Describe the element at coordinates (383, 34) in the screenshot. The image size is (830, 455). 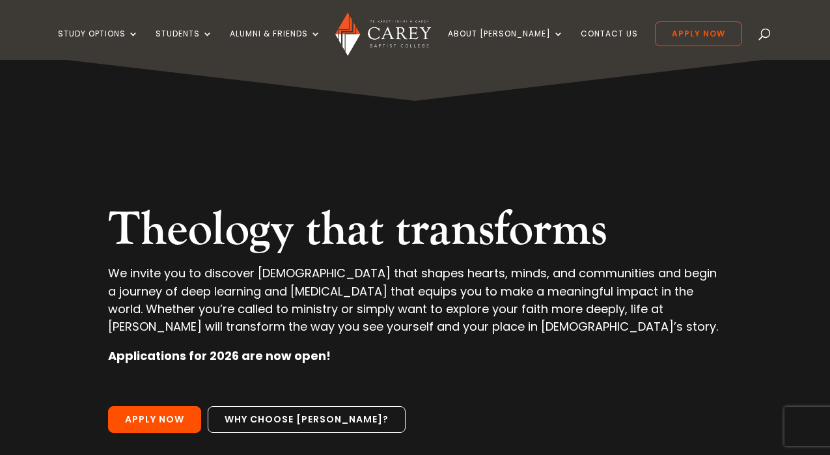
I see `img: Carey Baptist College` at that location.